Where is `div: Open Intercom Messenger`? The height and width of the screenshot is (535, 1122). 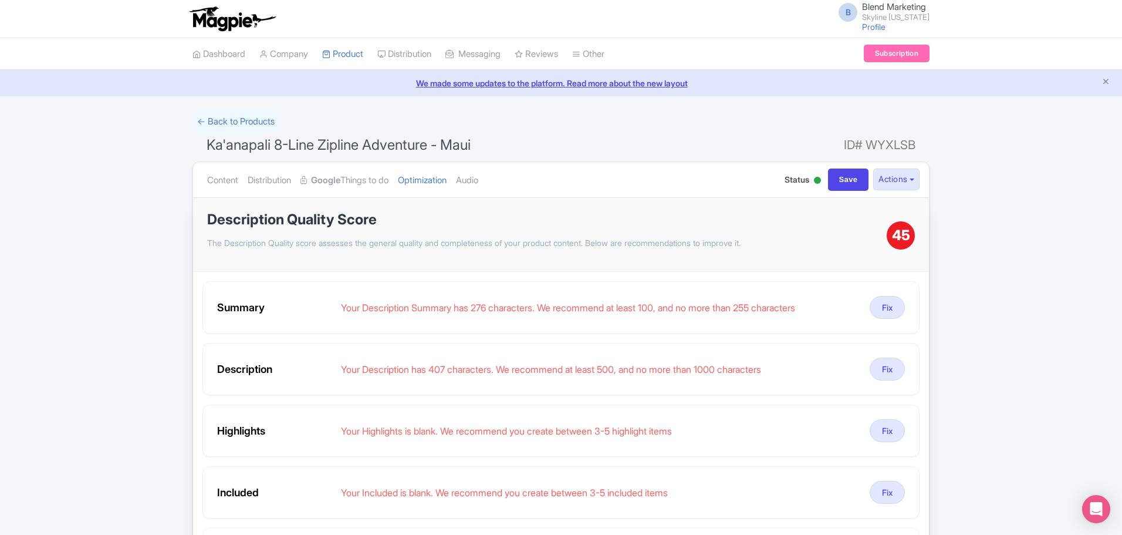 div: Open Intercom Messenger is located at coordinates (1096, 509).